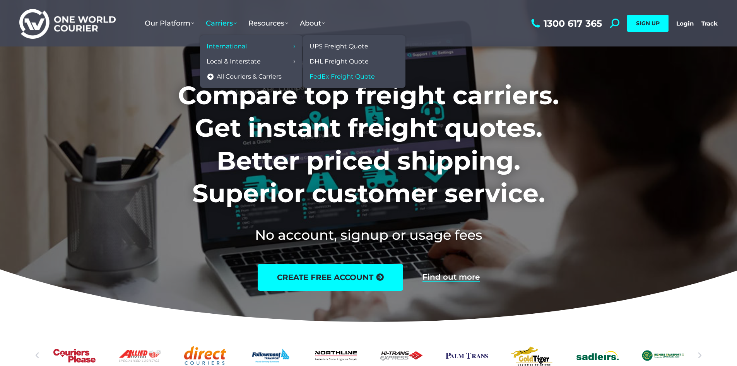  What do you see at coordinates (331, 277) in the screenshot?
I see `a: create free account` at bounding box center [331, 277].